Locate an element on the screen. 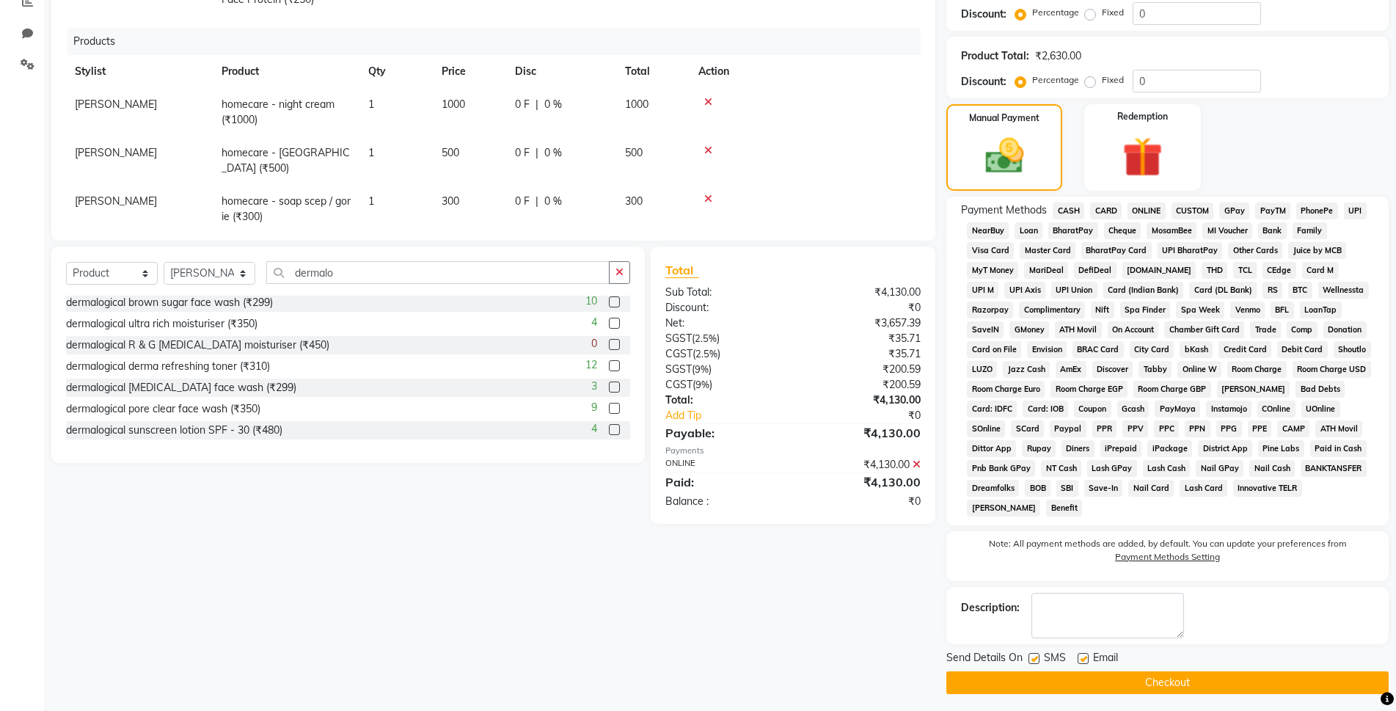 This screenshot has width=1396, height=711. img: _gift.svg is located at coordinates (1143, 157).